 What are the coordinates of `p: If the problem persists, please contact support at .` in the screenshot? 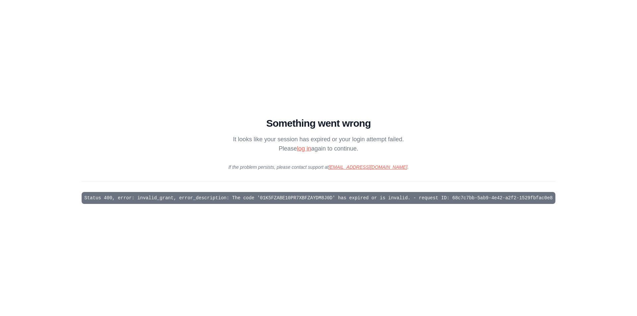 It's located at (318, 167).